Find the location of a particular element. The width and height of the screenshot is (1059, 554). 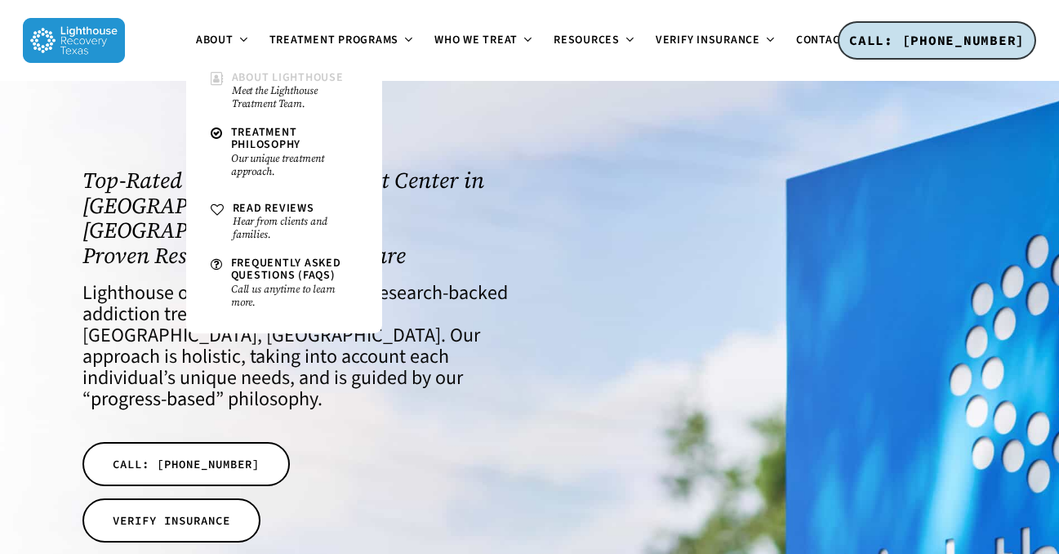

small: Hear from clients and families. is located at coordinates (295, 228).